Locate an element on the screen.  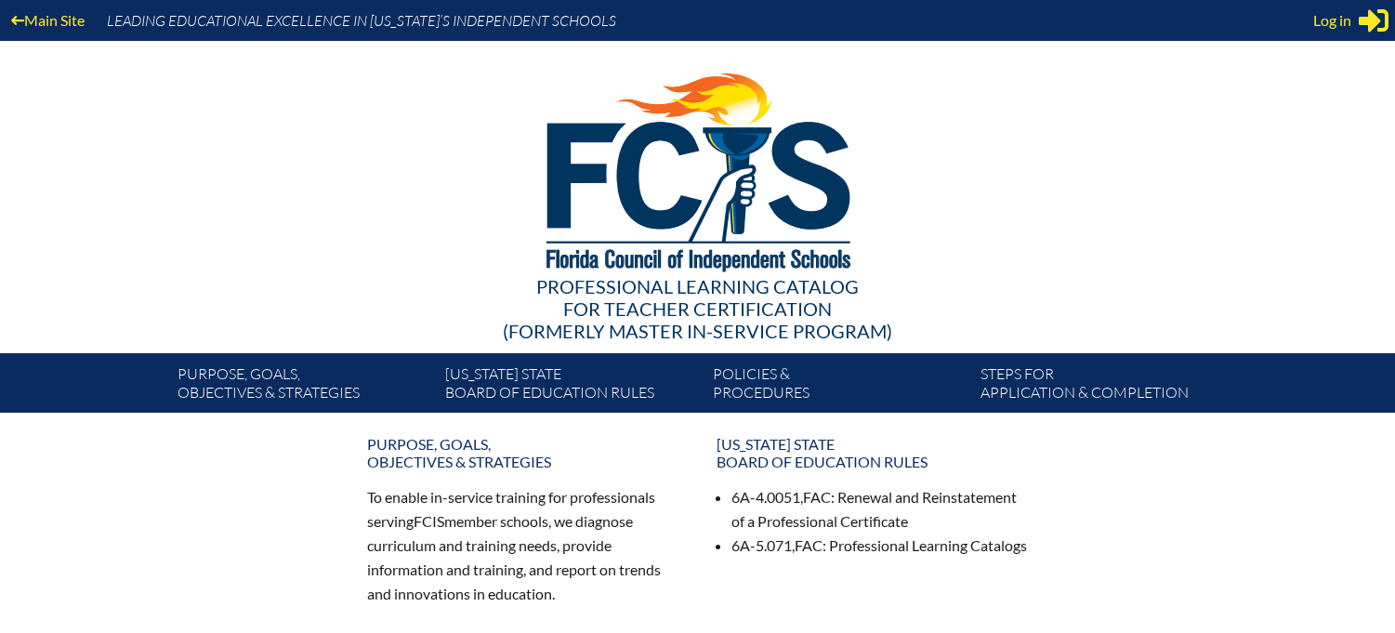
span: FCIS is located at coordinates (428, 520).